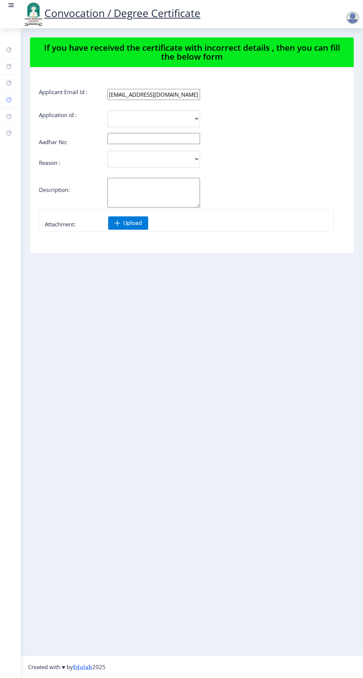  What do you see at coordinates (53, 142) in the screenshot?
I see `label: Aadhar No:` at bounding box center [53, 142].